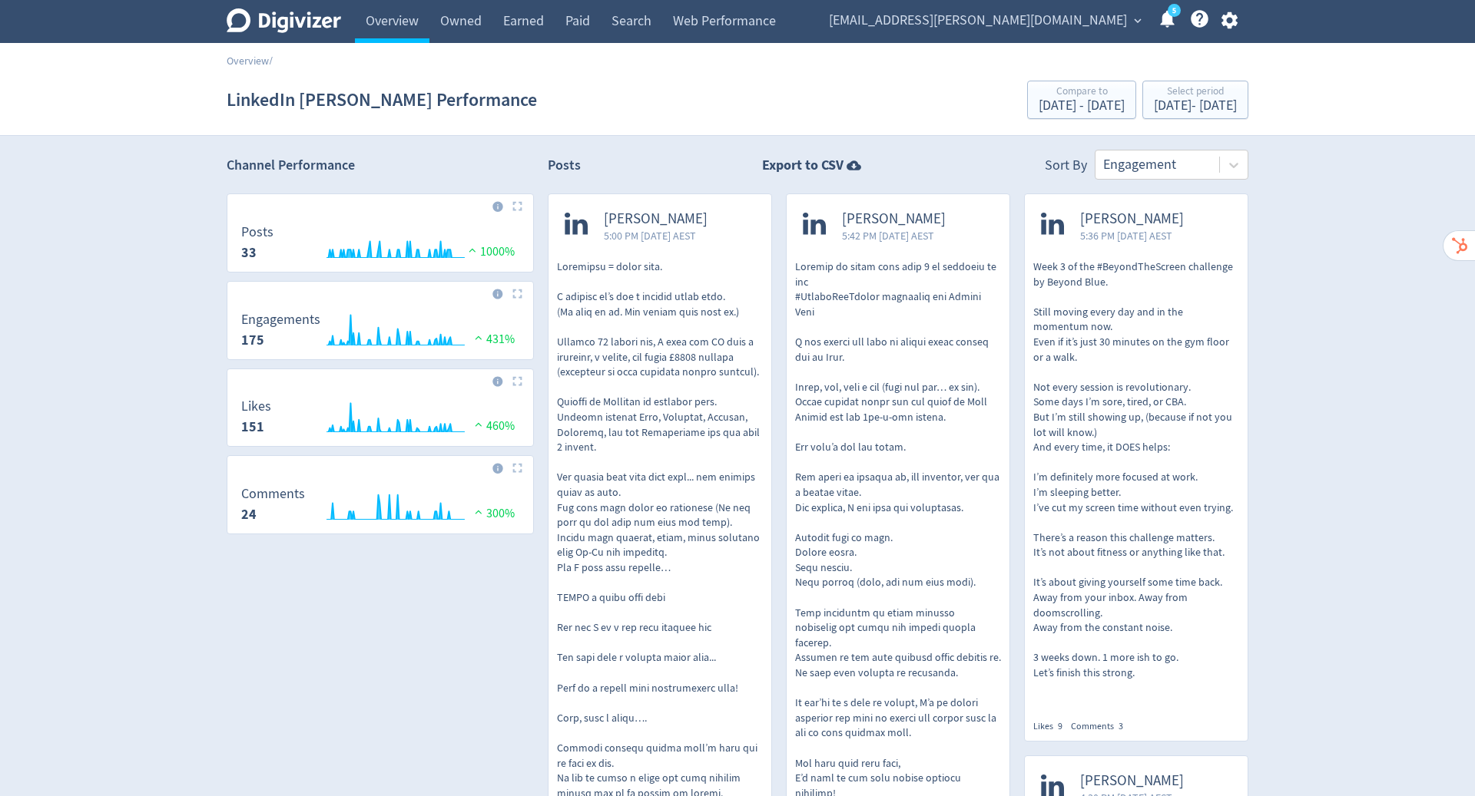 Image resolution: width=1475 pixels, height=796 pixels. Describe the element at coordinates (380, 165) in the screenshot. I see `h2: Channel Performance` at that location.